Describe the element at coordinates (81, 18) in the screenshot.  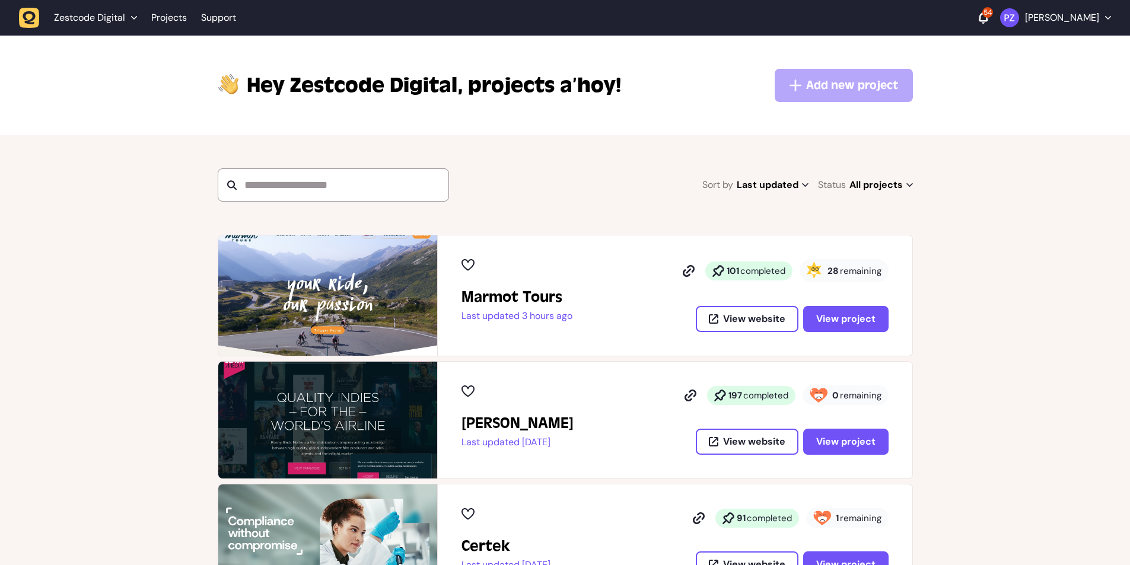
I see `button: Zestcode Digital` at that location.